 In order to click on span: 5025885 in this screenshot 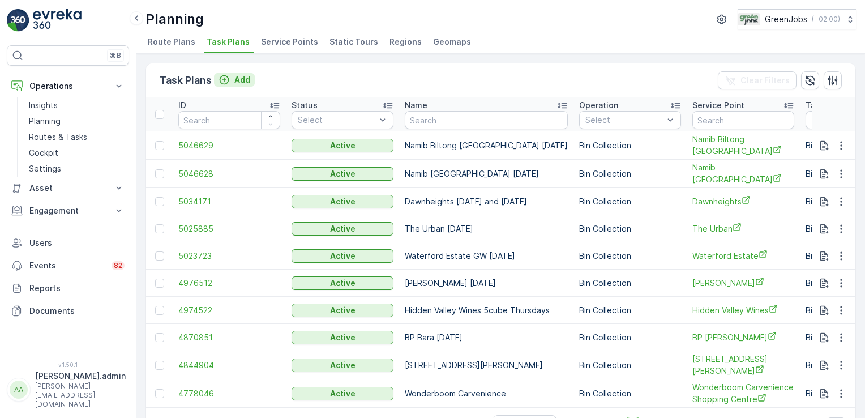, I will do `click(229, 229)`.